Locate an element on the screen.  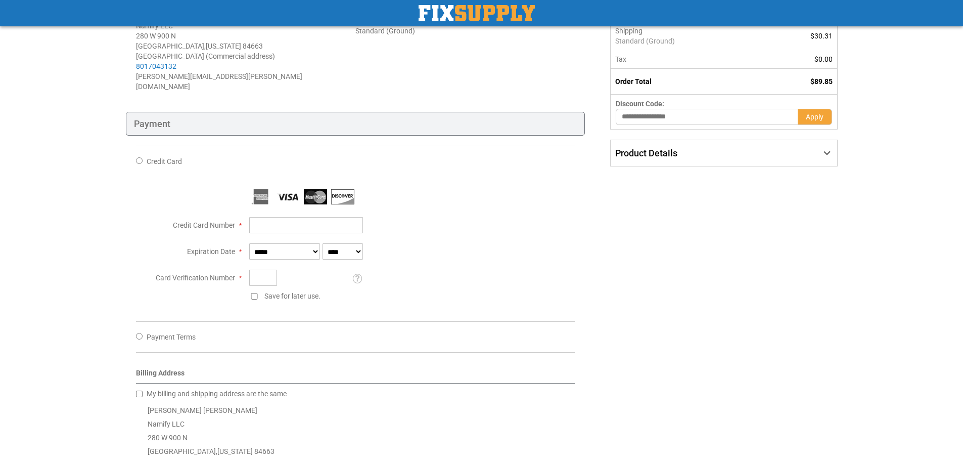
strong: Order Total is located at coordinates (634, 81).